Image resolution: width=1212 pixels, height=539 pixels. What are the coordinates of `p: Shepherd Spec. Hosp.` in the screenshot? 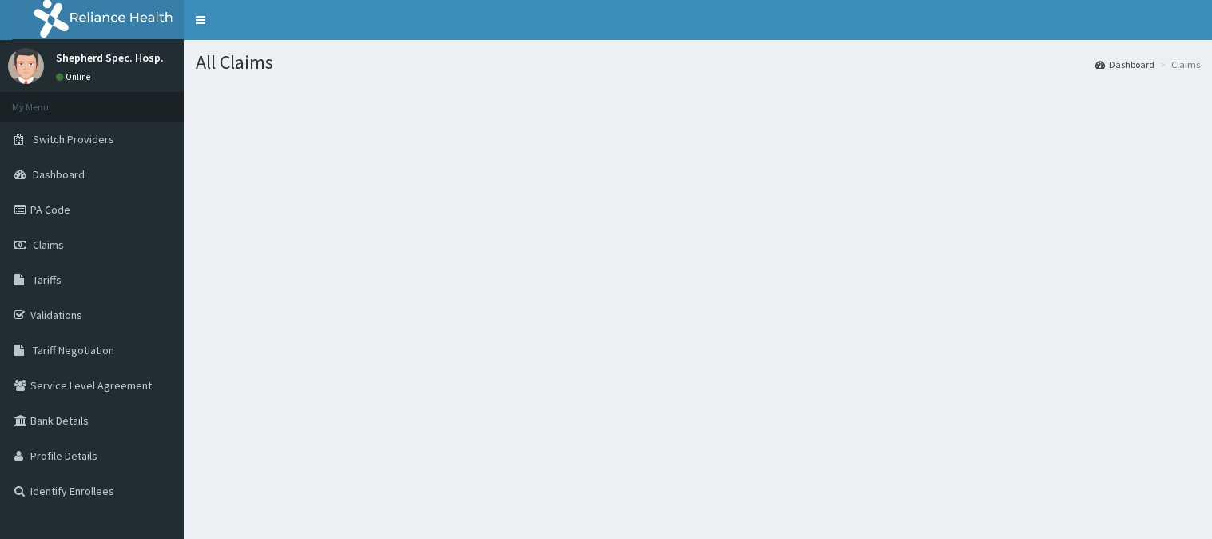 It's located at (109, 58).